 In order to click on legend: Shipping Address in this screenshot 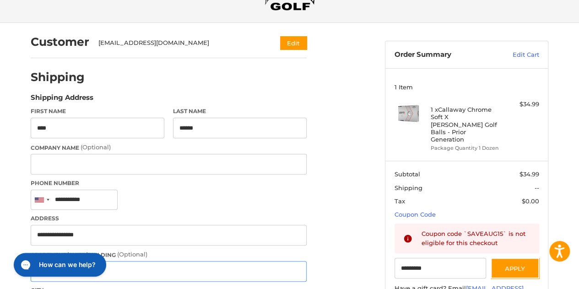, I will do `click(62, 100)`.